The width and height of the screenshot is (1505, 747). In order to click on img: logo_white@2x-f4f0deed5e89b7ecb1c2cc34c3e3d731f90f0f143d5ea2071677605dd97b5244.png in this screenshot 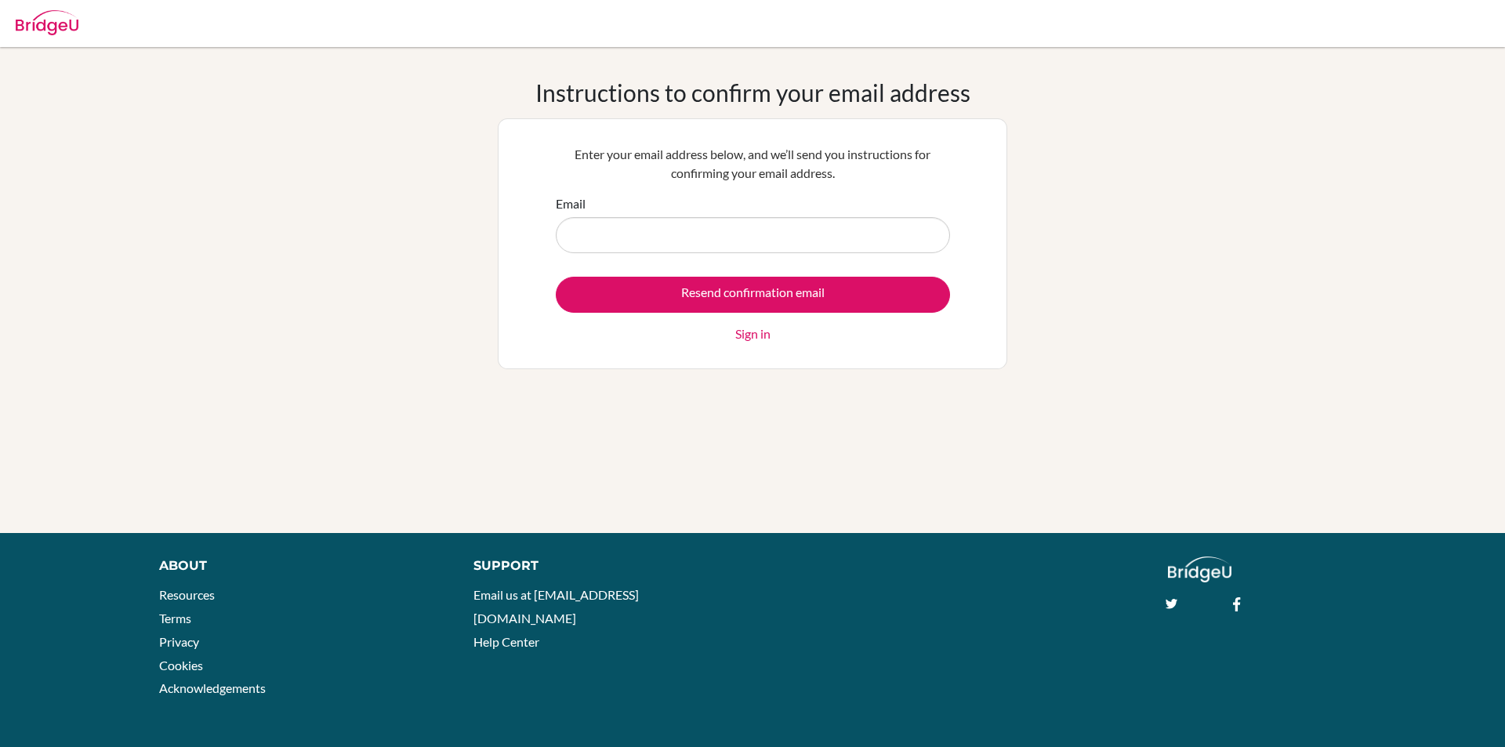, I will do `click(1199, 569)`.